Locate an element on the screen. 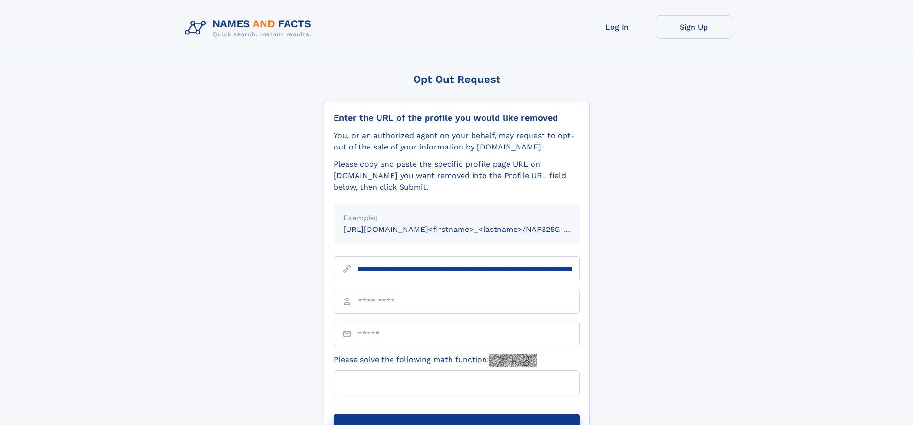 Image resolution: width=913 pixels, height=425 pixels. a: Sign Up is located at coordinates (694, 27).